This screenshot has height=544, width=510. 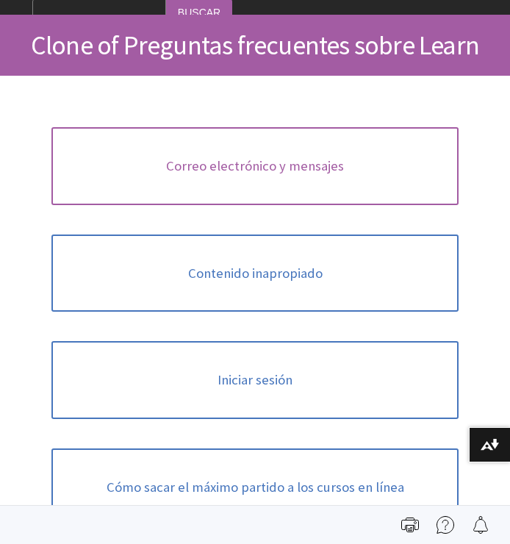 What do you see at coordinates (445, 525) in the screenshot?
I see `img: More help` at bounding box center [445, 525].